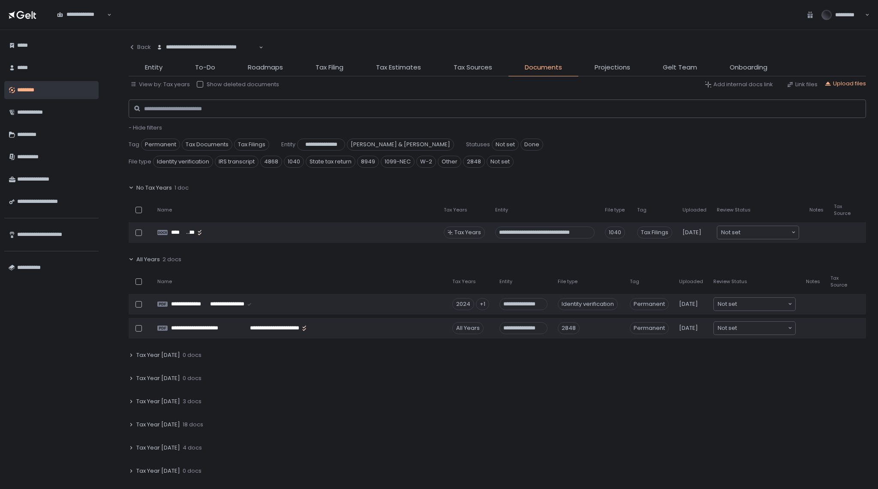 The image size is (878, 489). Describe the element at coordinates (569, 328) in the screenshot. I see `div: 2848` at that location.